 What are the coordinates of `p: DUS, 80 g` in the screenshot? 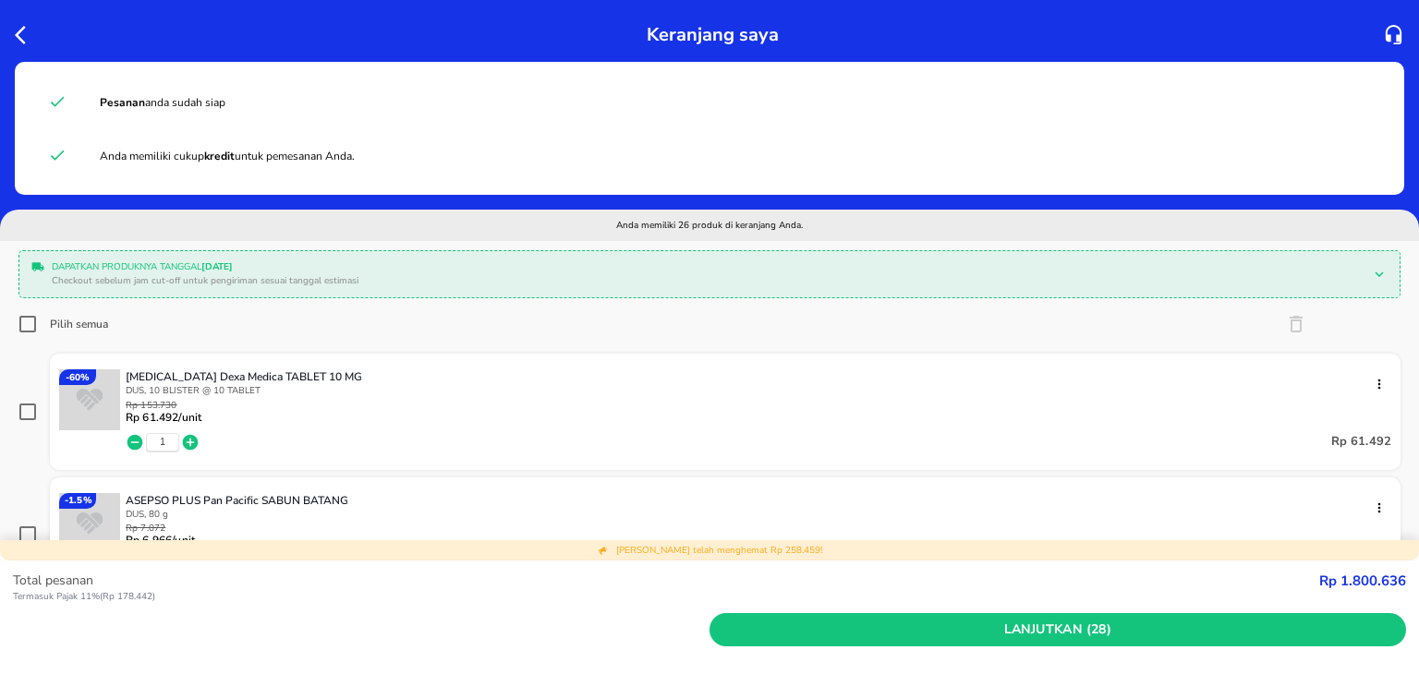 It's located at (758, 514).